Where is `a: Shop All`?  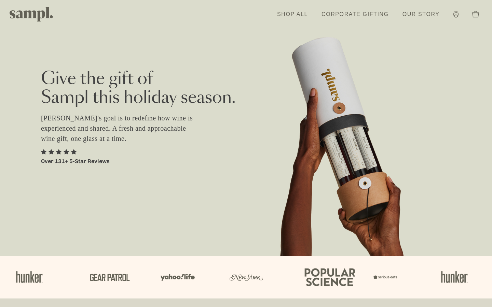 a: Shop All is located at coordinates (292, 14).